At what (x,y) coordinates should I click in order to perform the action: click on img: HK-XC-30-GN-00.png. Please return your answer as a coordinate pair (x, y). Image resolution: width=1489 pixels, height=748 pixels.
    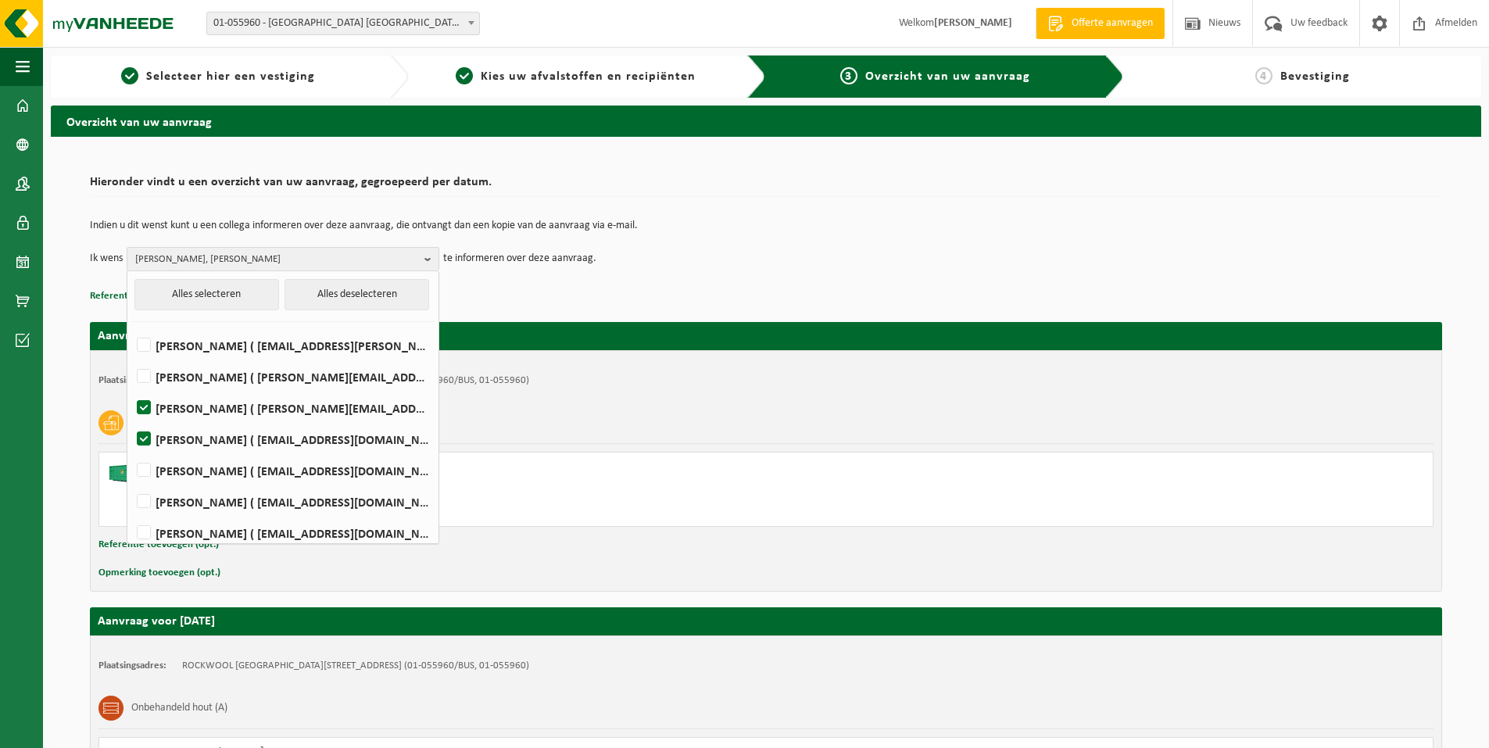
    Looking at the image, I should click on (131, 472).